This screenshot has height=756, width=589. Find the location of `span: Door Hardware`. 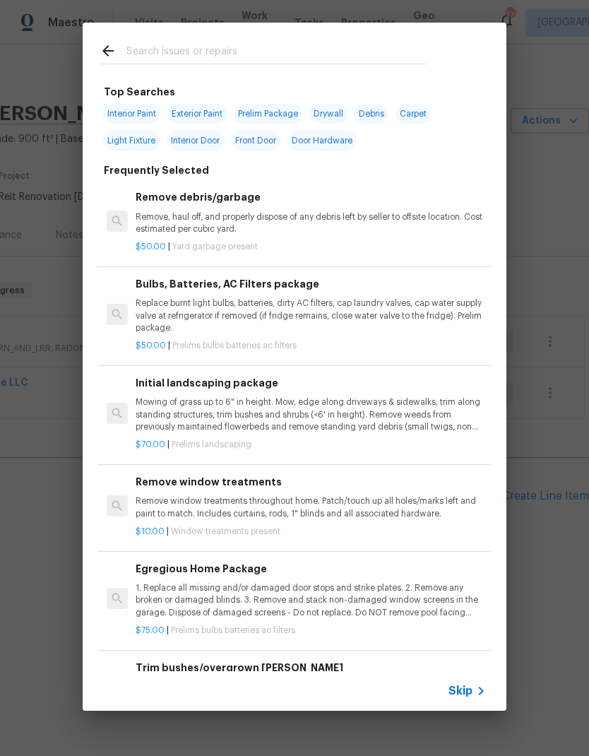

span: Door Hardware is located at coordinates (322, 141).